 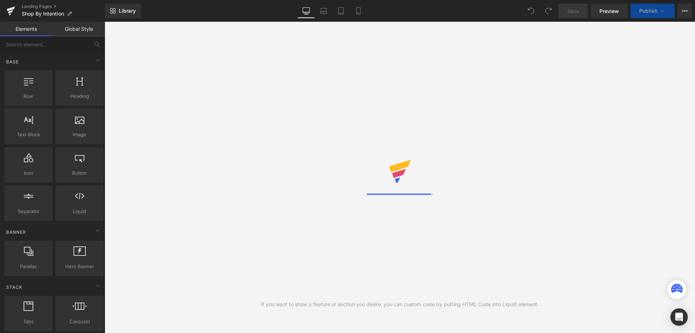 What do you see at coordinates (127, 11) in the screenshot?
I see `span: Library` at bounding box center [127, 11].